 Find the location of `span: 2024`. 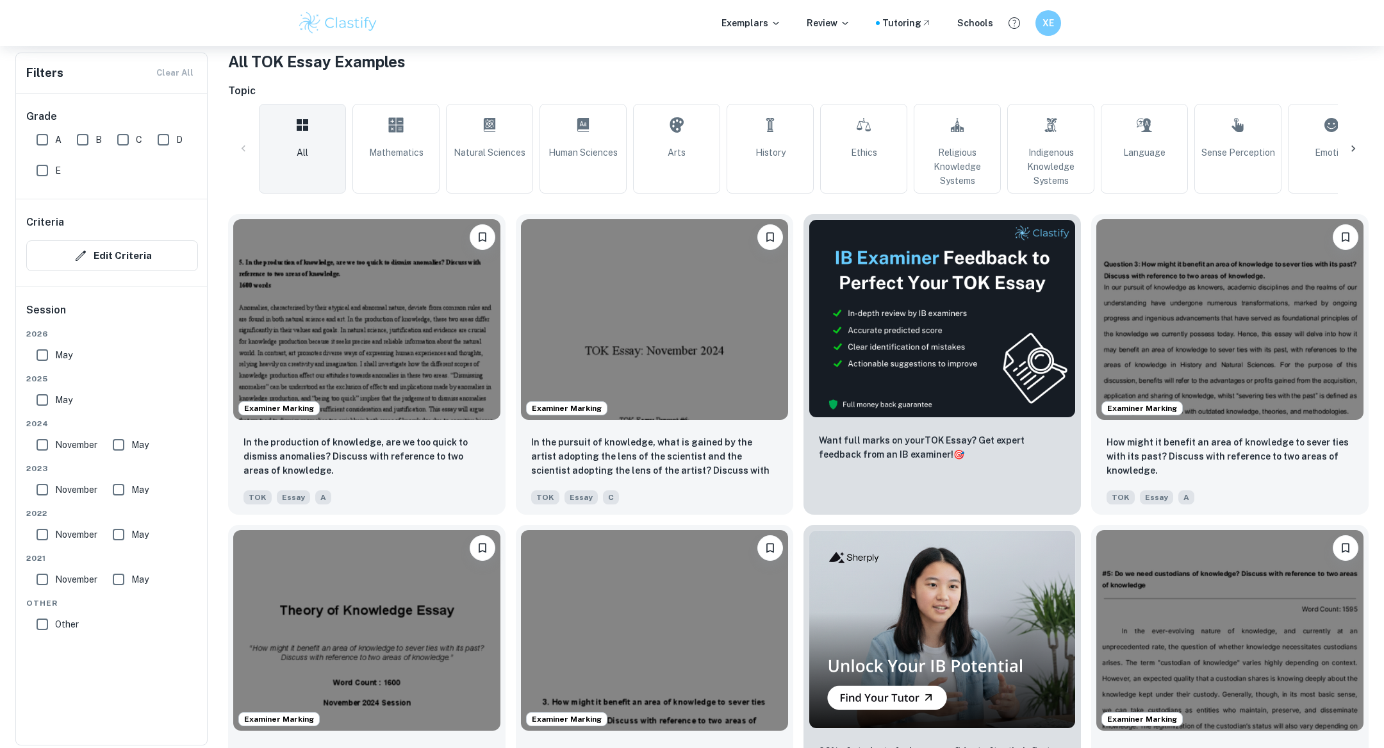

span: 2024 is located at coordinates (112, 424).